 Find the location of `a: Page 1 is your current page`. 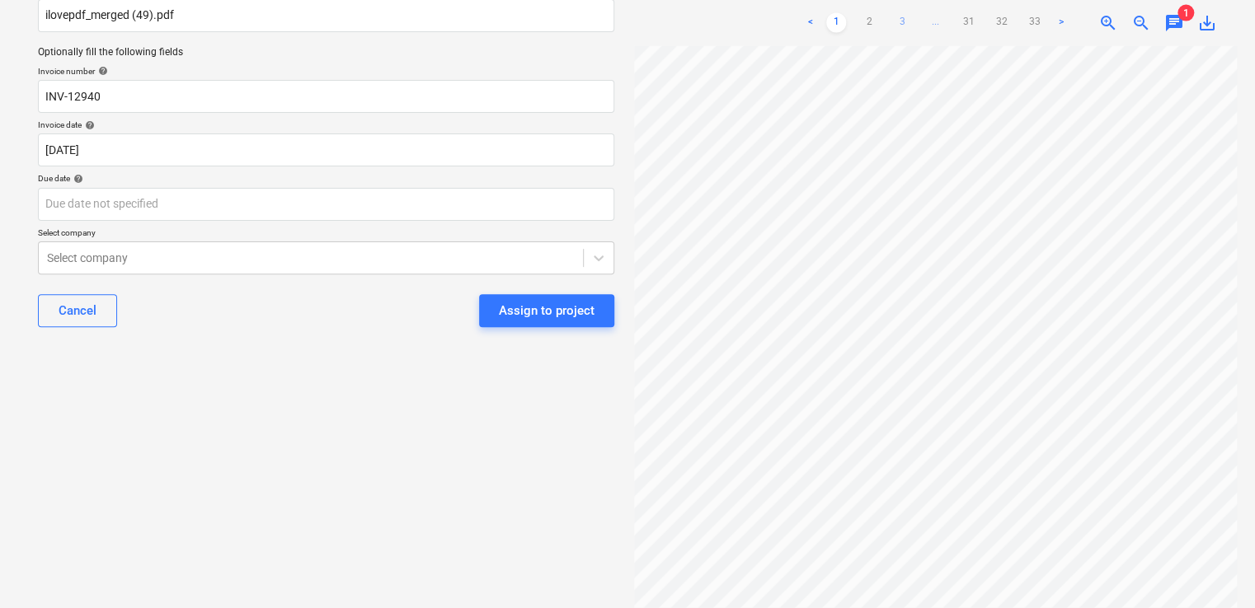

a: Page 1 is your current page is located at coordinates (836, 23).